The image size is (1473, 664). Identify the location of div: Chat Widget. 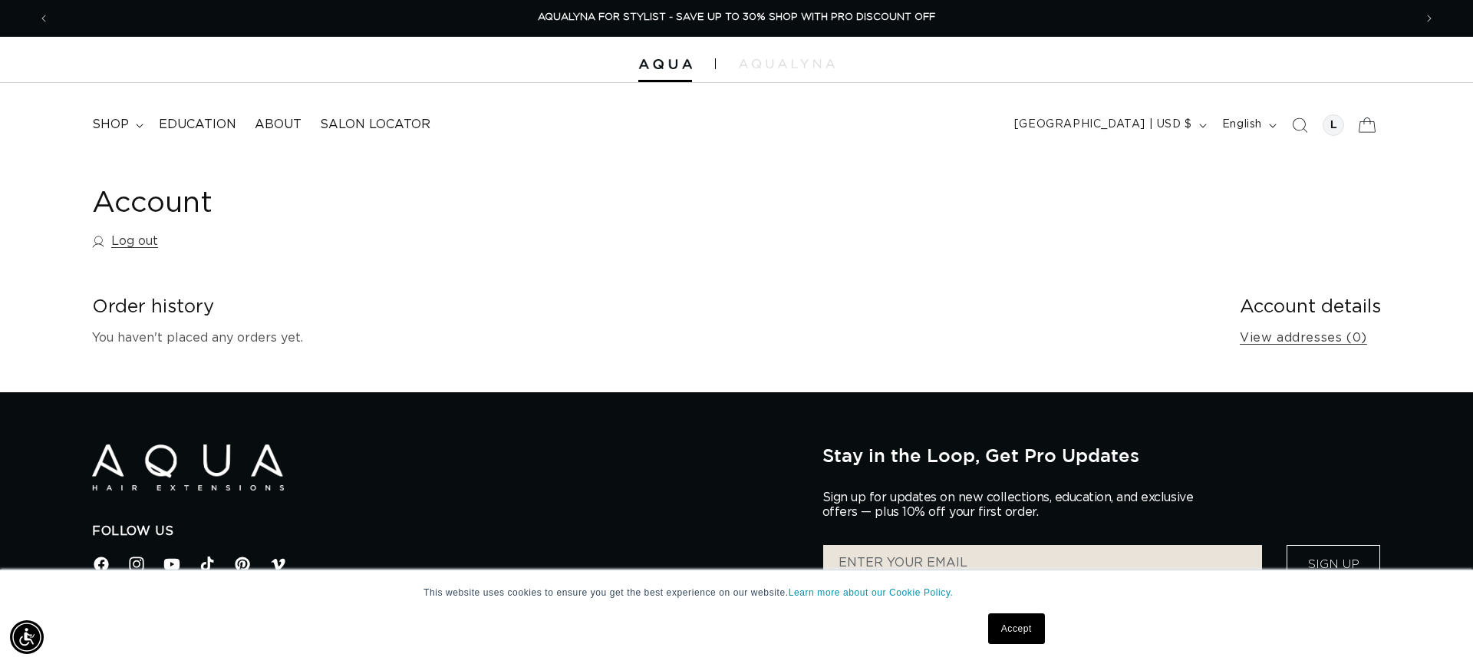
(1435, 627).